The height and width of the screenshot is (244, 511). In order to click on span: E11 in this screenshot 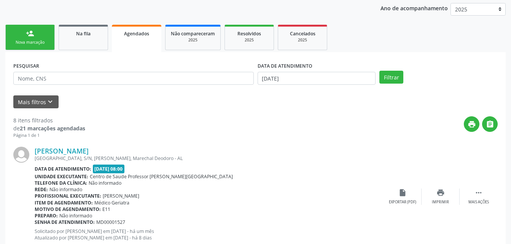, I will do `click(106, 209)`.